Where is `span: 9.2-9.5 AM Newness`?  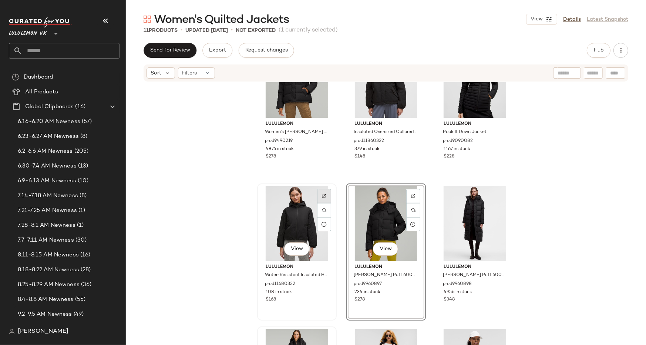 span: 9.2-9.5 AM Newness is located at coordinates (45, 314).